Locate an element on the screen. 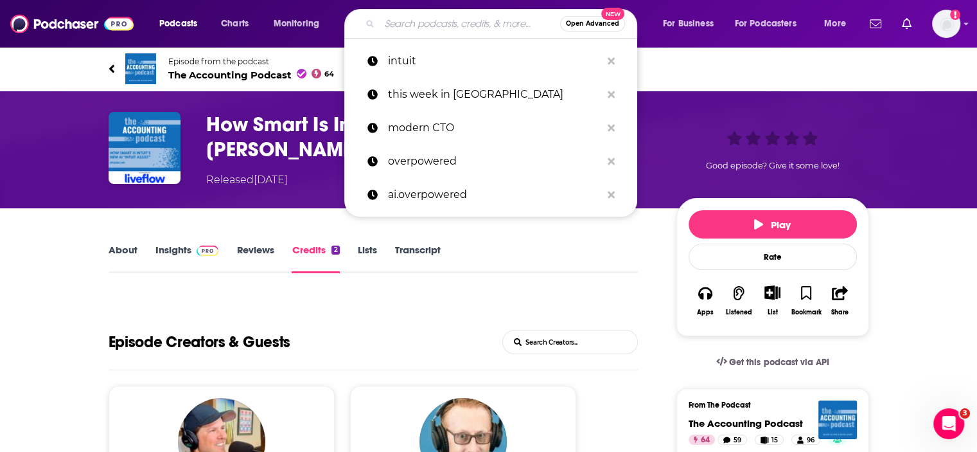 The image size is (977, 452). button: Bookmark is located at coordinates (806, 300).